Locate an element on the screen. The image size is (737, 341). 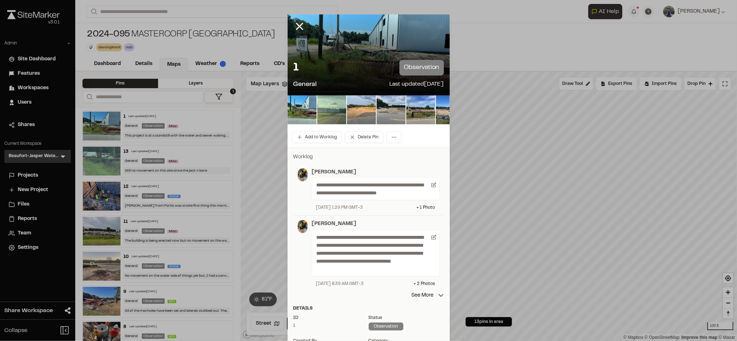
div: + 2 Photo s is located at coordinates (424, 284).